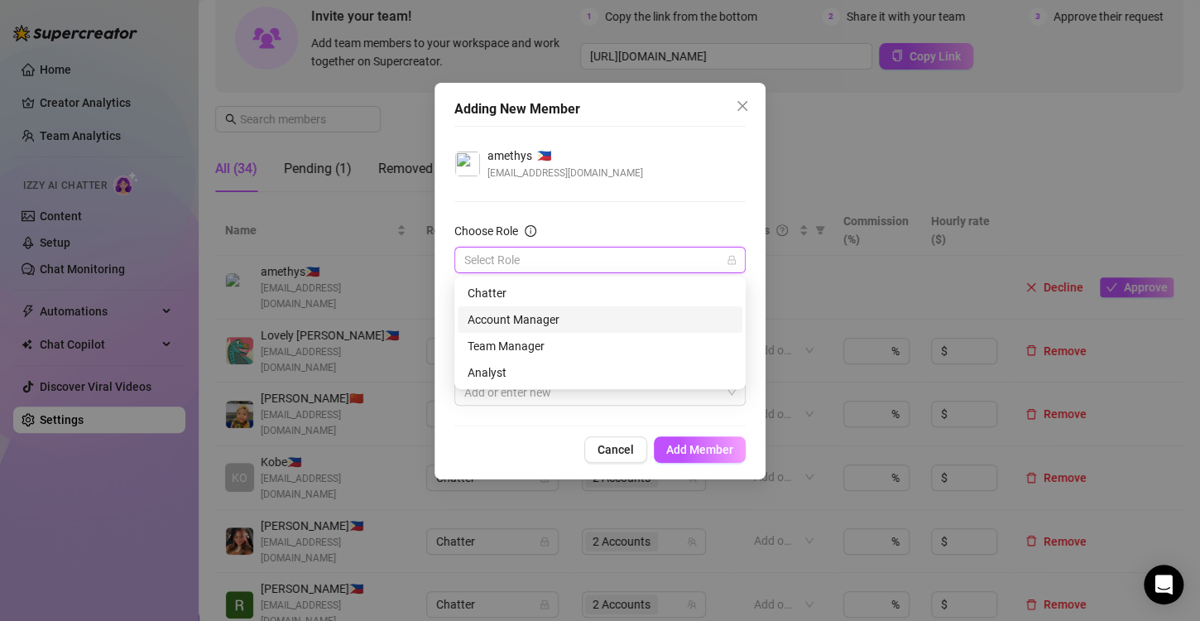 The image size is (1200, 621). Describe the element at coordinates (600, 293) in the screenshot. I see `div: Chatter` at that location.